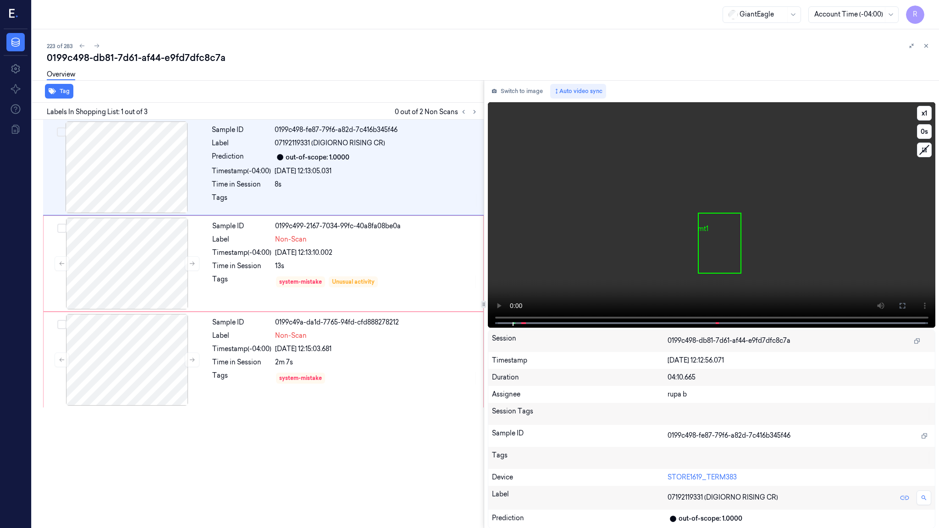 This screenshot has height=528, width=939. What do you see at coordinates (580, 414) in the screenshot?
I see `div: Session Tags` at bounding box center [580, 414].